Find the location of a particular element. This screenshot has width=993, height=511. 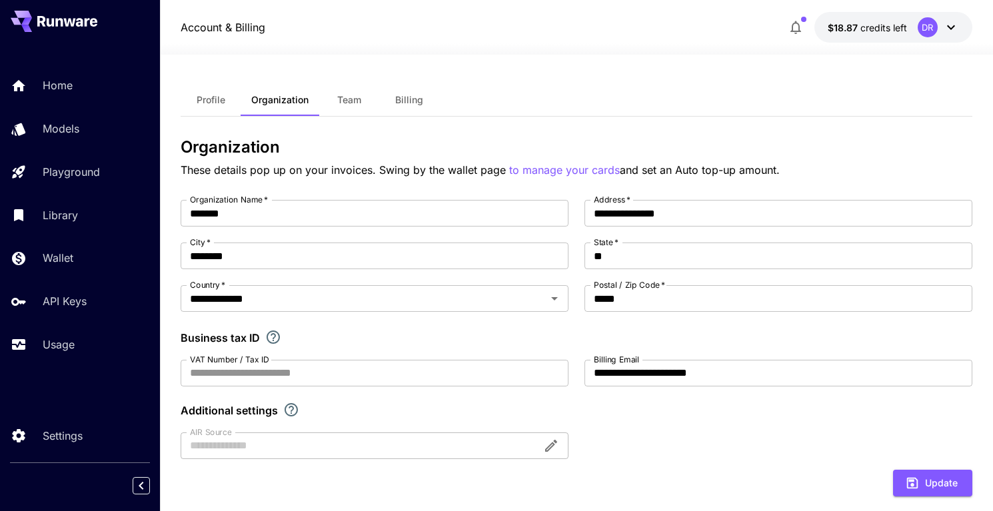

p: Account & Billing is located at coordinates (223, 27).